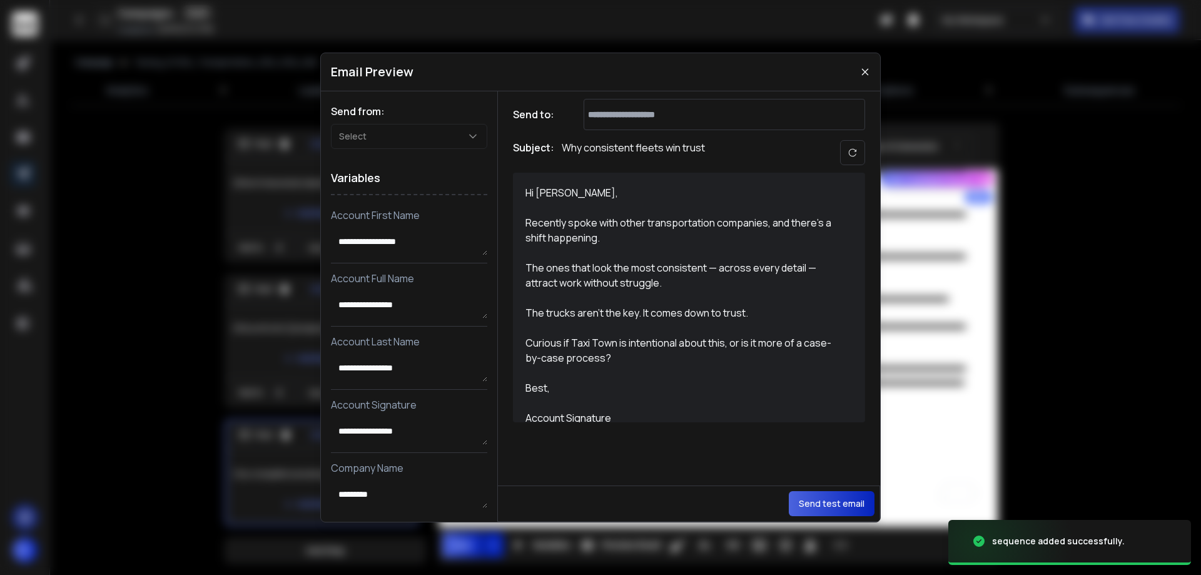 This screenshot has width=1201, height=575. Describe the element at coordinates (538, 114) in the screenshot. I see `h1: Send to:` at that location.